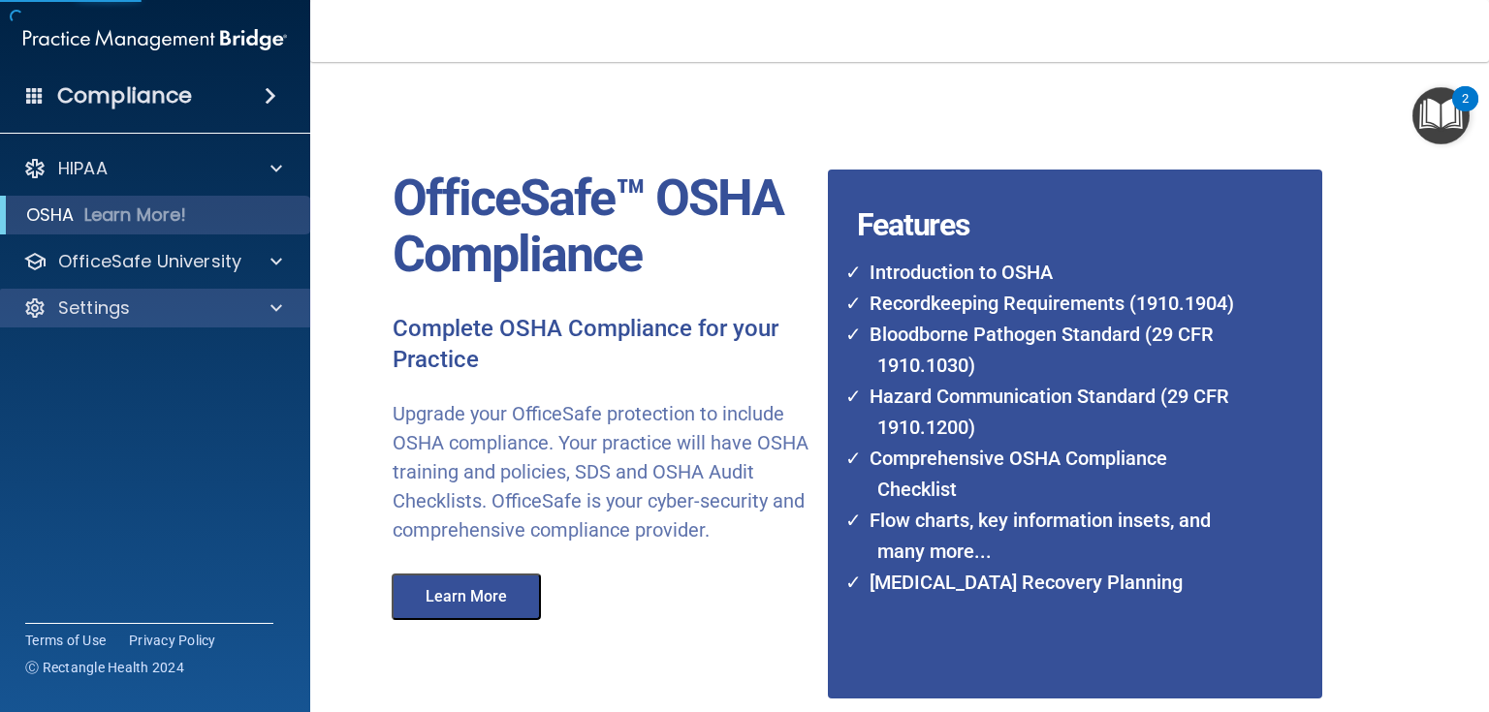  I want to click on li: Flow charts, key information insets, and many more..., so click(1052, 536).